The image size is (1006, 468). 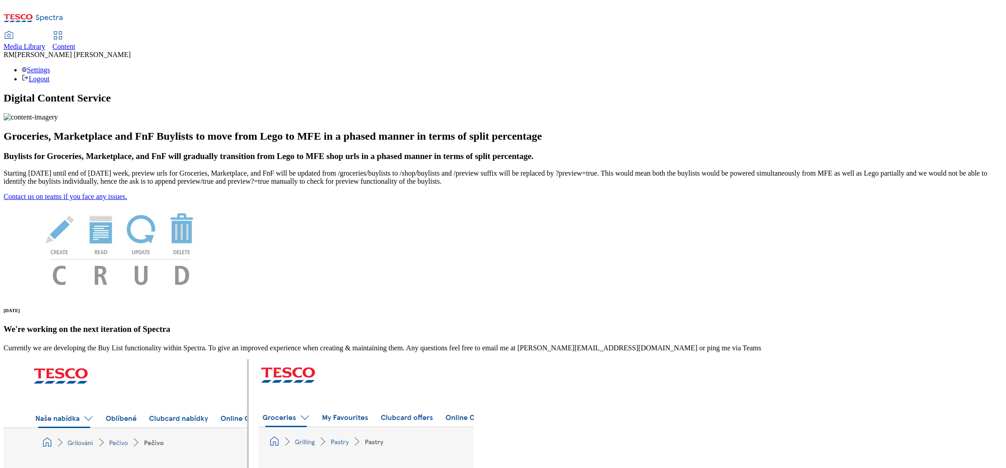 I want to click on span: Content, so click(x=64, y=46).